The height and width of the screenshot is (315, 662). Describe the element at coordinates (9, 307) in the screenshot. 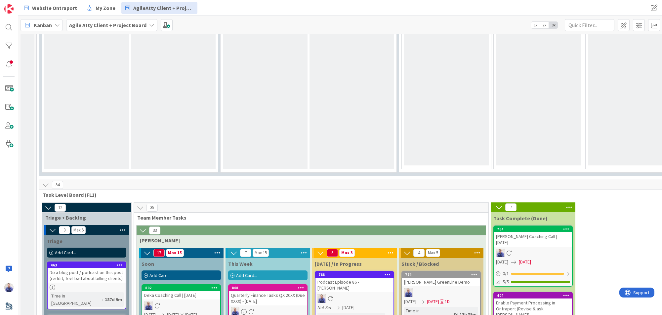

I see `img: avatar` at that location.